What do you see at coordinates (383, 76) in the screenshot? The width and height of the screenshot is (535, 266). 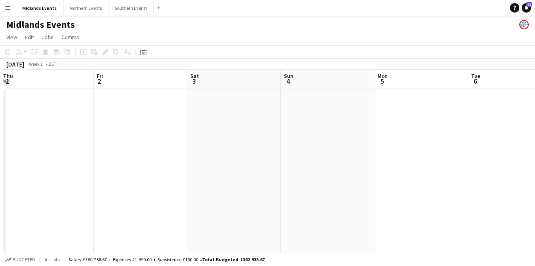 I see `span: Mon` at bounding box center [383, 76].